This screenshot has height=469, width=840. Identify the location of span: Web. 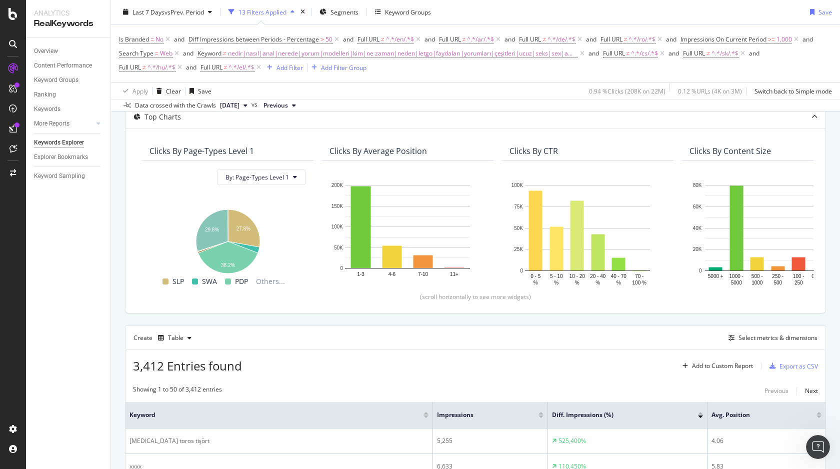
(166, 53).